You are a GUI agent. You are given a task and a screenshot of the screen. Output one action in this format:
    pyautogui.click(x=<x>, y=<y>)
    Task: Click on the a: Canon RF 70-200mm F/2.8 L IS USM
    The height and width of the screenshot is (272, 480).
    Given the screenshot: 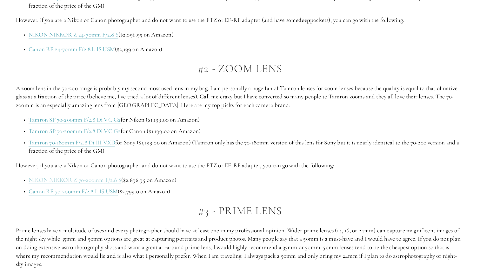 What is the action you would take?
    pyautogui.click(x=73, y=191)
    